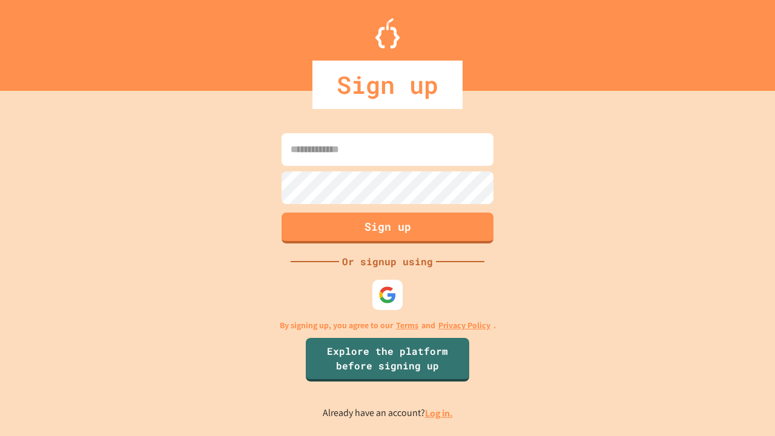  What do you see at coordinates (388, 295) in the screenshot?
I see `img: google-icon.svg` at bounding box center [388, 295].